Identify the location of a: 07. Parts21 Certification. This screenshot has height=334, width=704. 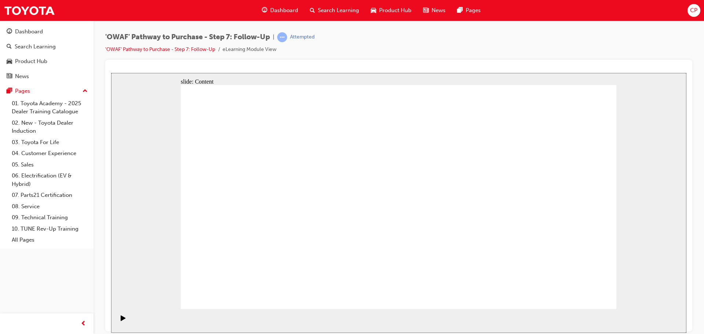
(50, 195).